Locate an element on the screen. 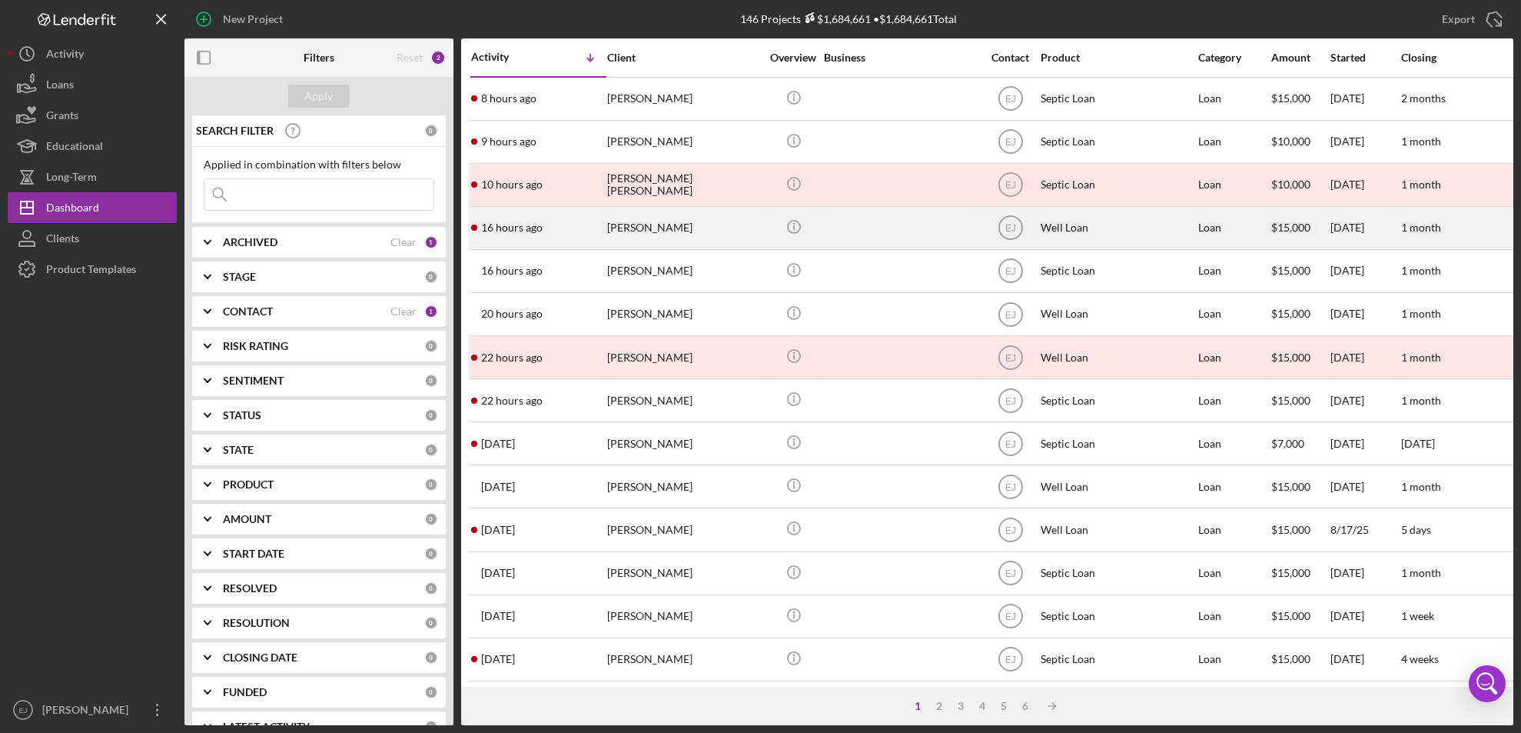 The image size is (1521, 733). a: Activity is located at coordinates (92, 54).